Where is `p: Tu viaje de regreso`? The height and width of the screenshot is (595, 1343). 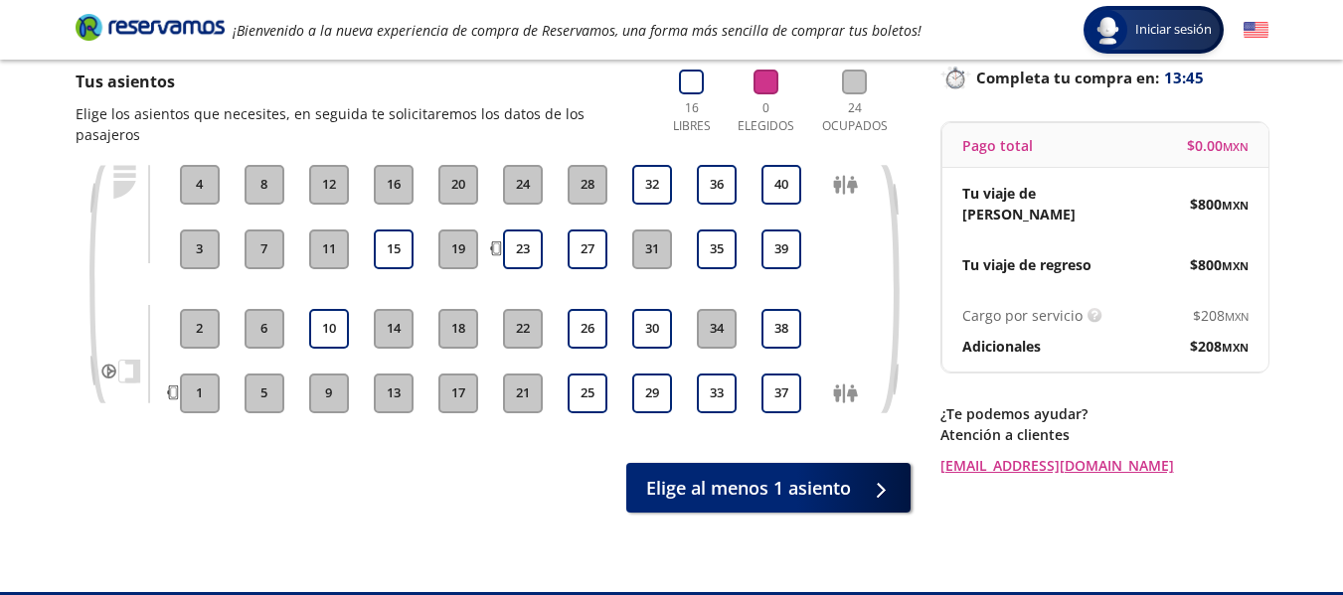
p: Tu viaje de regreso is located at coordinates (1027, 264).